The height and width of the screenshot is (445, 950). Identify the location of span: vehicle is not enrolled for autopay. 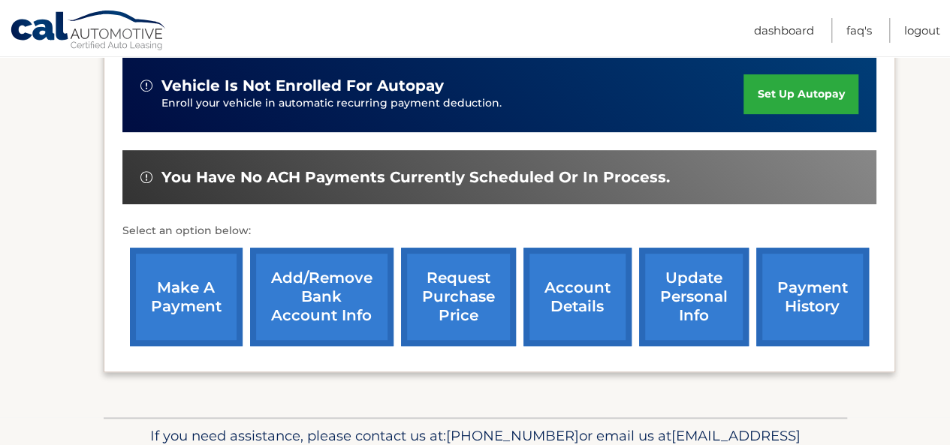
(303, 86).